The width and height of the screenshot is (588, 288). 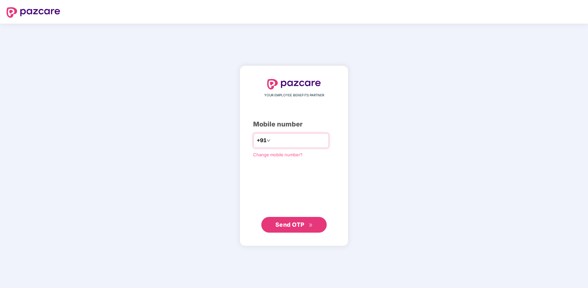 What do you see at coordinates (278, 154) in the screenshot?
I see `a: Change mobile number?` at bounding box center [278, 154].